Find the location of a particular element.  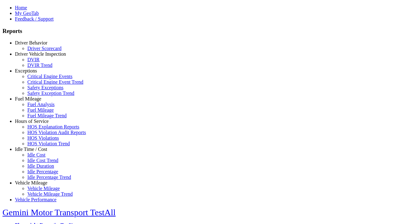

a: Safety Exception Trend is located at coordinates (51, 93).